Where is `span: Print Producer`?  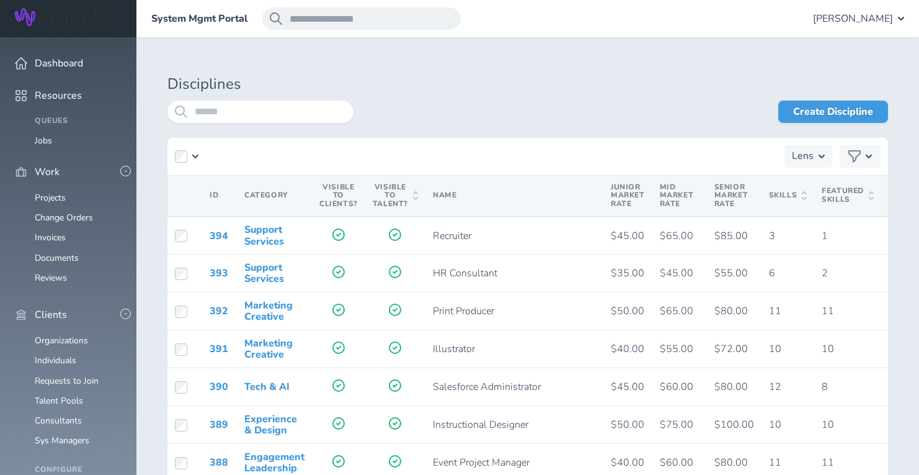
span: Print Producer is located at coordinates (463, 311).